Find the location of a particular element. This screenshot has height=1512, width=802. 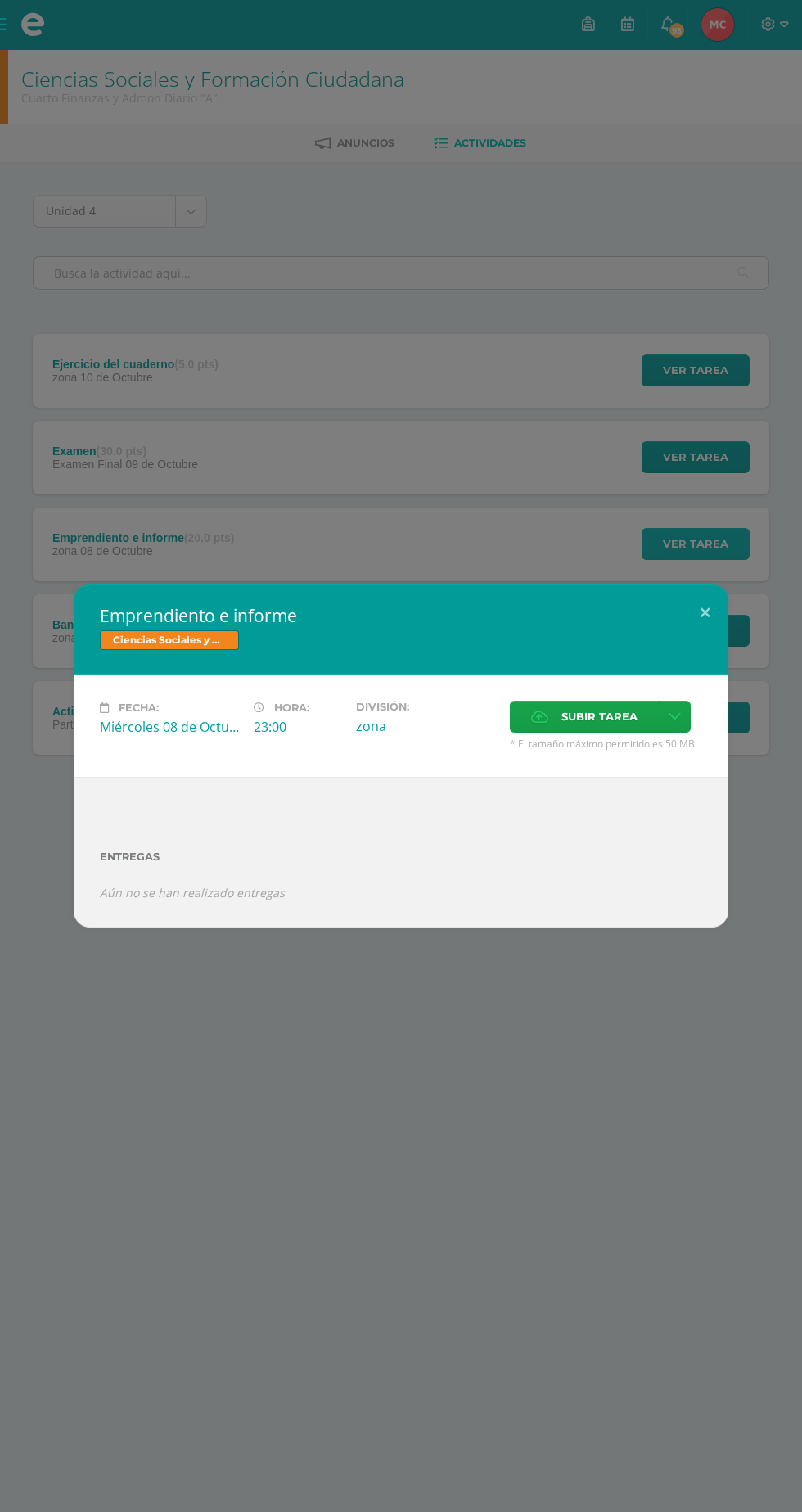

i: Aún no se han realizado entregas is located at coordinates (192, 892).